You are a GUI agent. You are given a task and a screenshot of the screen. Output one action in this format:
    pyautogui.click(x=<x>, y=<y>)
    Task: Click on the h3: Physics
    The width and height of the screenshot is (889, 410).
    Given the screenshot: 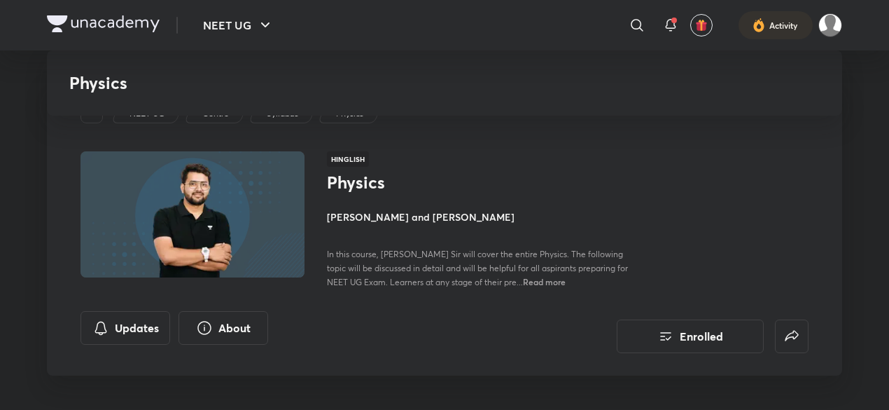 What is the action you would take?
    pyautogui.click(x=343, y=83)
    